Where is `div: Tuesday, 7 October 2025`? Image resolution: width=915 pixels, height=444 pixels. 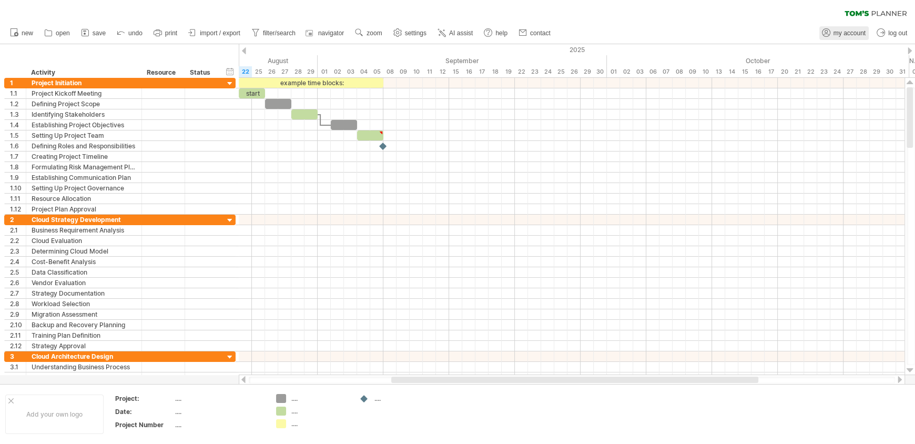 div: Tuesday, 7 October 2025 is located at coordinates (665, 71).